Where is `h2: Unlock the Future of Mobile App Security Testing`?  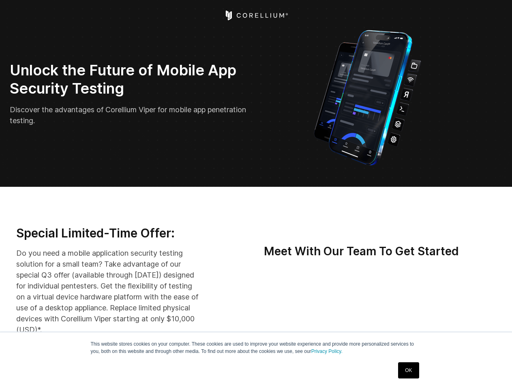 h2: Unlock the Future of Mobile App Security Testing is located at coordinates (130, 80).